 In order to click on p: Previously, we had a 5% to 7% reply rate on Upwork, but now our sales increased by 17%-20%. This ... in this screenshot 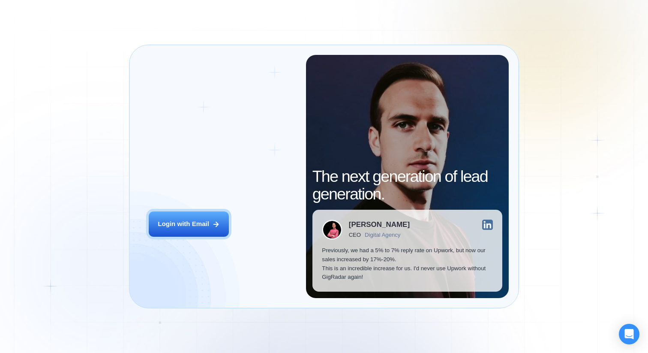, I will do `click(407, 264)`.